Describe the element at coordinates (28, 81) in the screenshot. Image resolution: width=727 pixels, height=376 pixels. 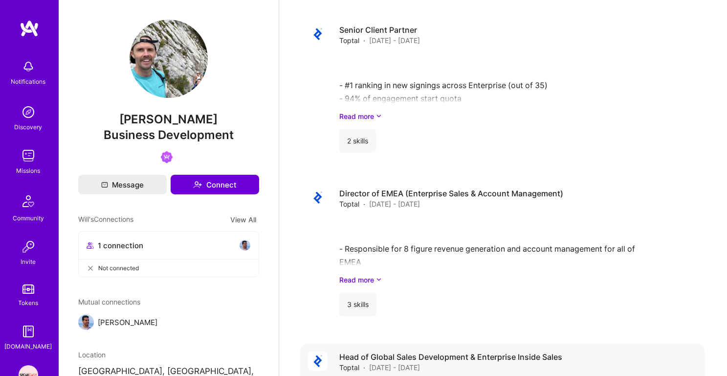
I see `div: Notifications` at that location.